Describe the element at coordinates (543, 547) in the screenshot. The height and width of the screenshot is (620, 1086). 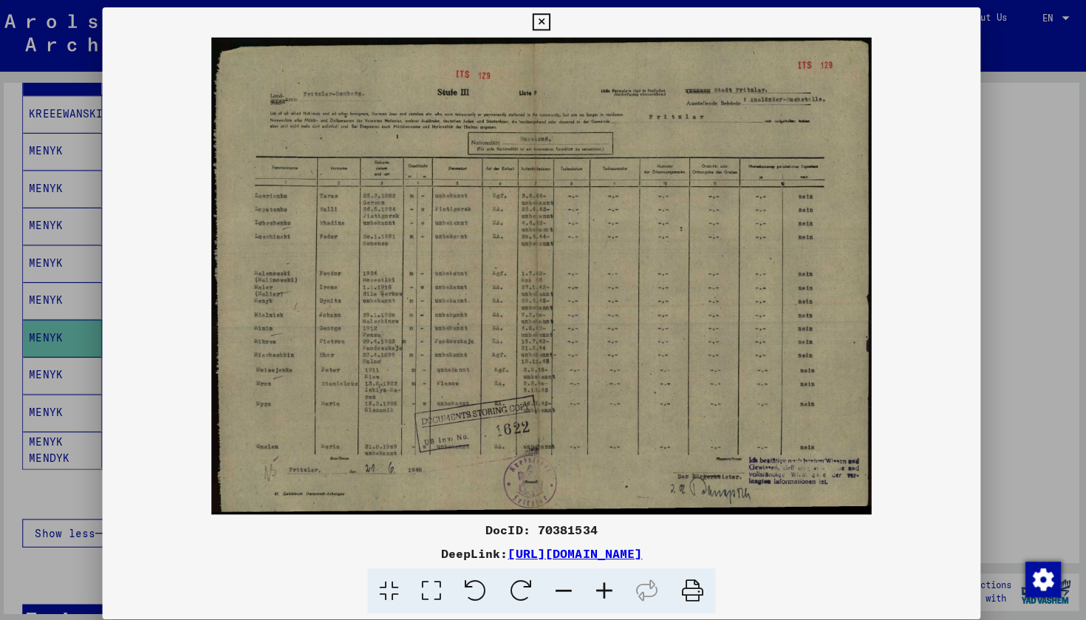
I see `div: DeepLink:` at that location.